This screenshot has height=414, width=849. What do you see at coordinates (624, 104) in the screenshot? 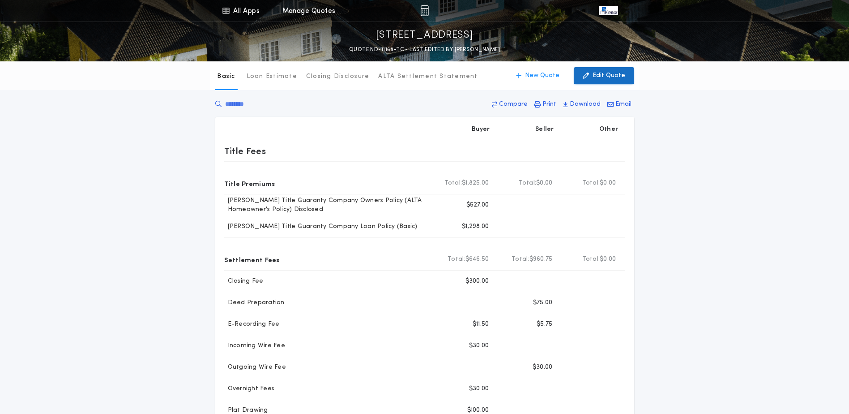
I see `p: Email` at bounding box center [624, 104].